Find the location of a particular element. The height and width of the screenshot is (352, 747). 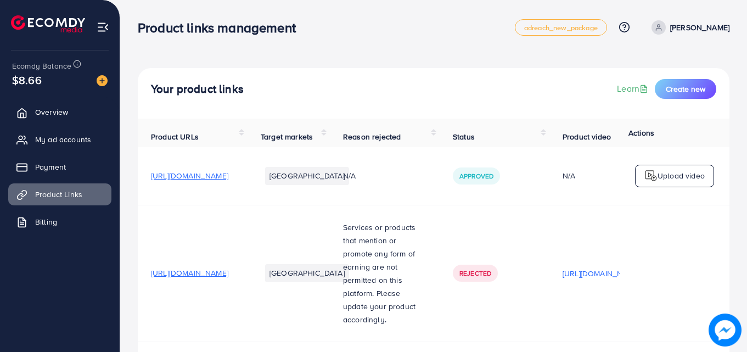

span: Product video is located at coordinates (586, 137).